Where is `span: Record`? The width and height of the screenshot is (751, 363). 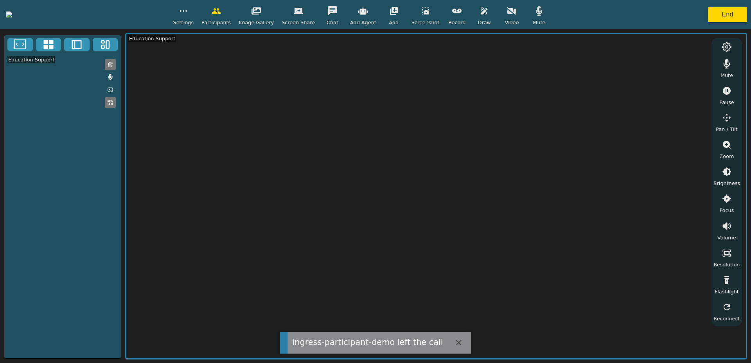 span: Record is located at coordinates (457, 22).